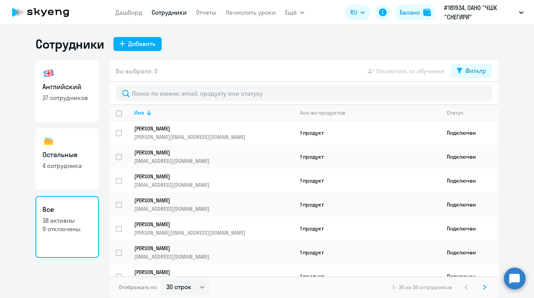 The image size is (534, 298). Describe the element at coordinates (472, 71) in the screenshot. I see `button: Фильтр` at that location.